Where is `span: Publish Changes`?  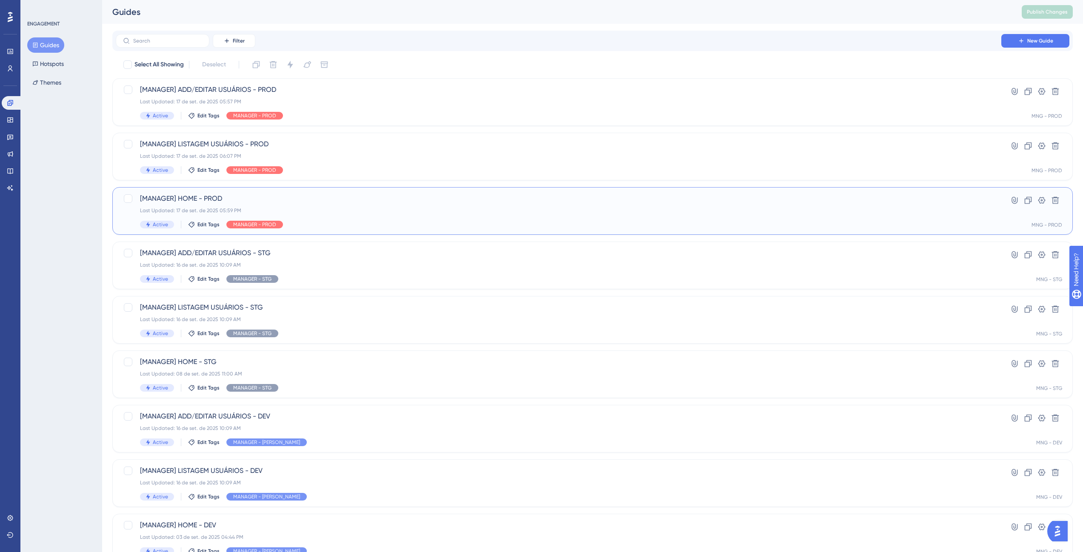
span: Publish Changes is located at coordinates (1047, 12).